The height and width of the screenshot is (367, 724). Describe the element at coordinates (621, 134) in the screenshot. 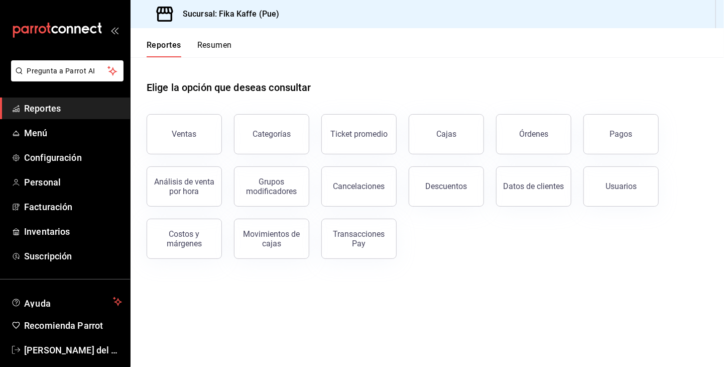

I see `div: Pagos` at that location.